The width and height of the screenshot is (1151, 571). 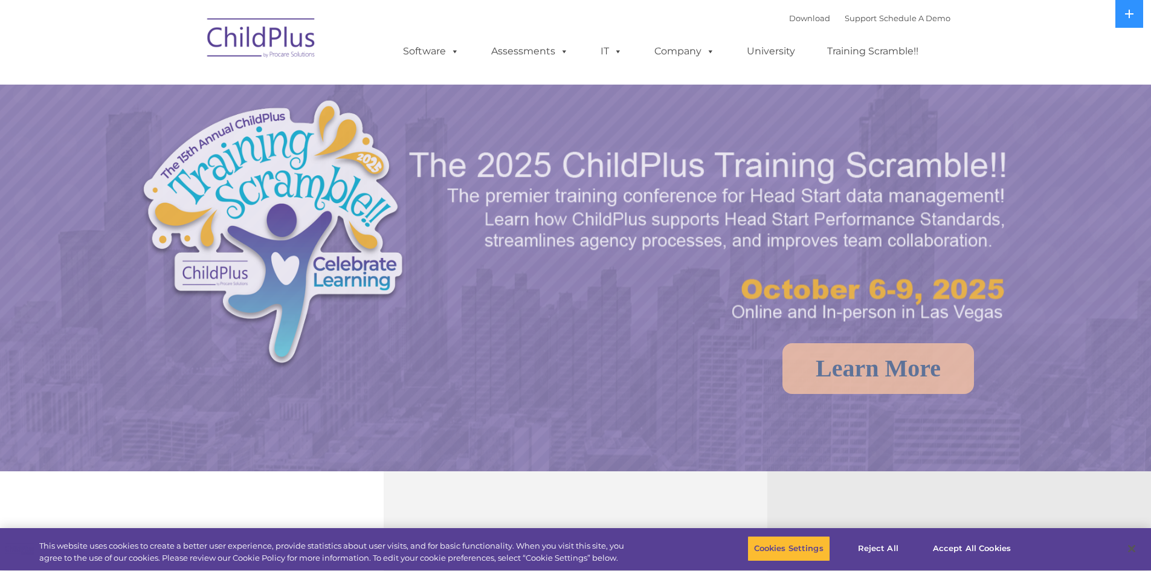 I want to click on button: Cookies Settings, so click(x=789, y=549).